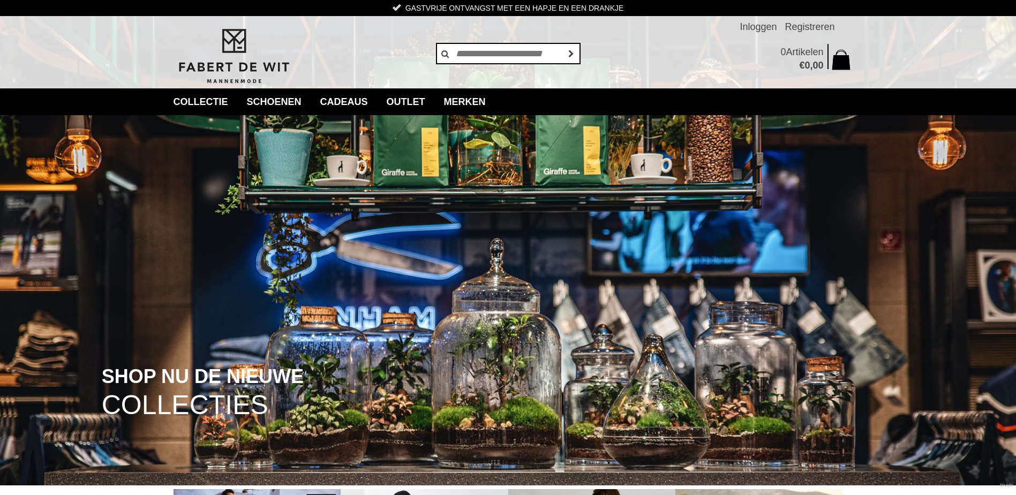 The height and width of the screenshot is (495, 1016). What do you see at coordinates (185, 405) in the screenshot?
I see `span: COLLECTIES` at bounding box center [185, 405].